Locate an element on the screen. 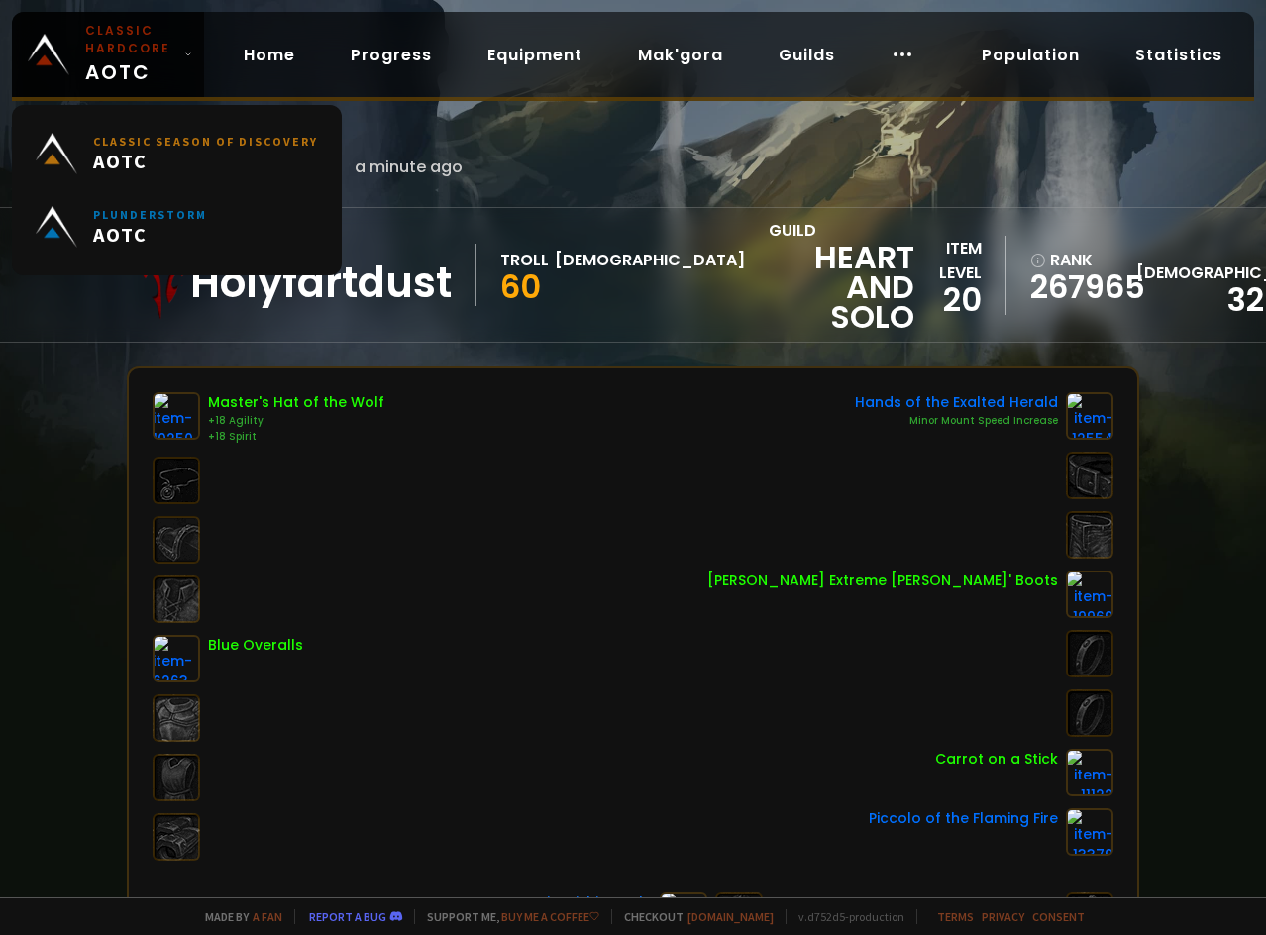  a: Report a bug is located at coordinates (348, 917).